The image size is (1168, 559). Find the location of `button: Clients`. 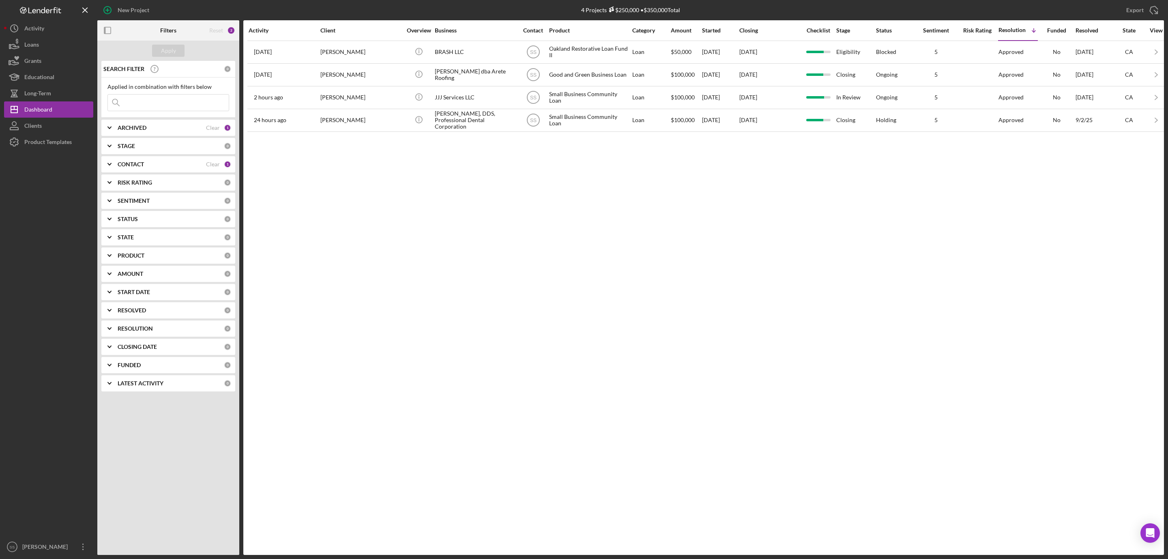

button: Clients is located at coordinates (49, 126).